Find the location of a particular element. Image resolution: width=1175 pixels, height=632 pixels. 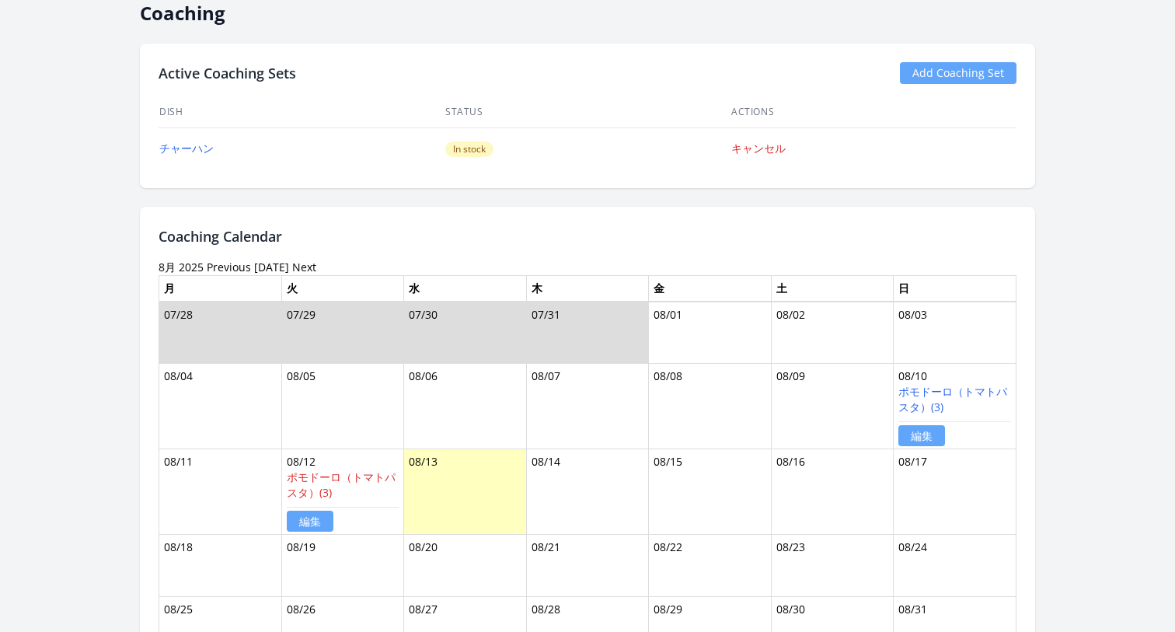

a: Next is located at coordinates (304, 267).